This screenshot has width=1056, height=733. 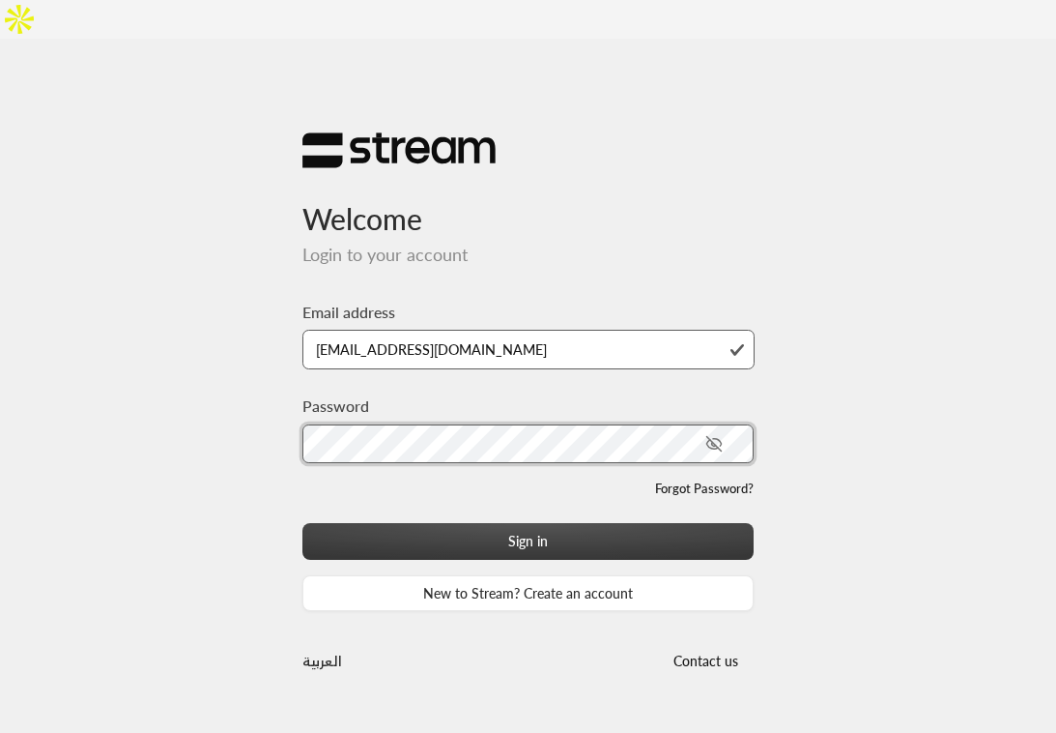 What do you see at coordinates (529, 592) in the screenshot?
I see `a: New to Stream? Create an account` at bounding box center [529, 592].